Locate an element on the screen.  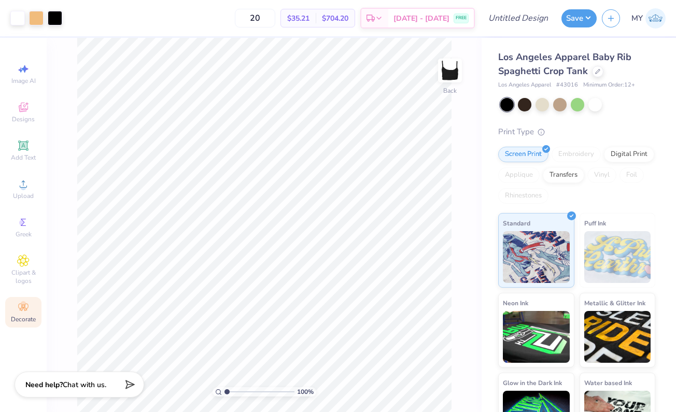
span: Upload is located at coordinates (23, 196).